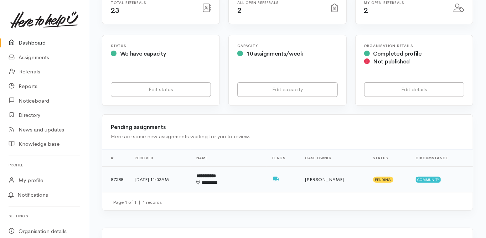 The image size is (486, 238). I want to click on h6: Settings, so click(44, 216).